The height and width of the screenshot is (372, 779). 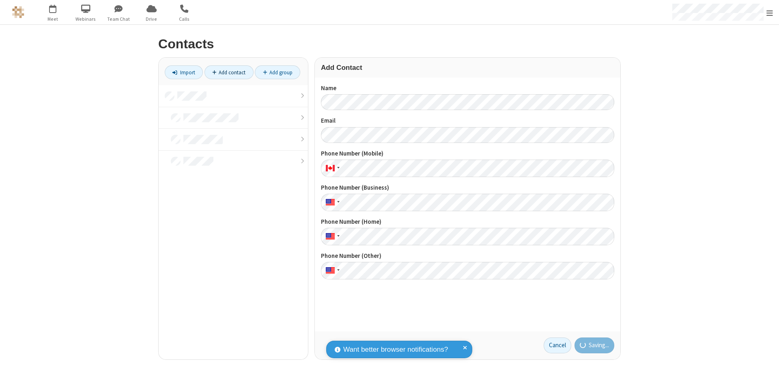 I want to click on label: Name, so click(x=468, y=88).